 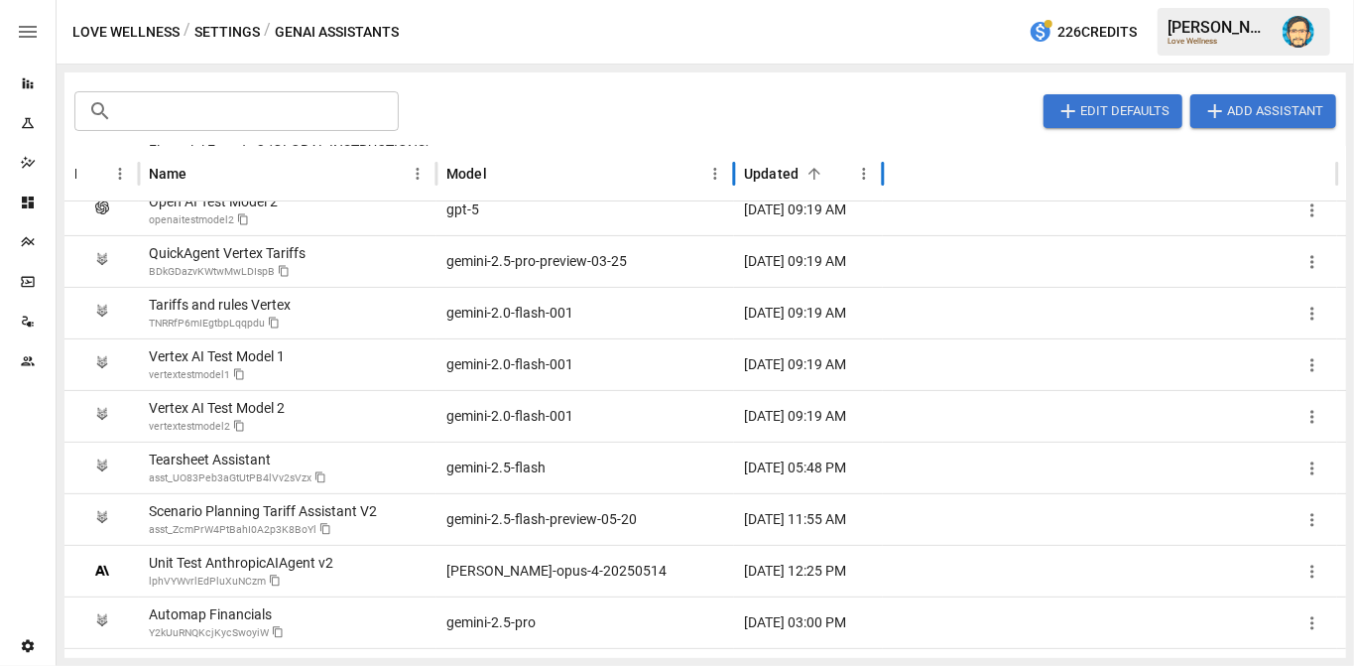 I want to click on button: Love Wellness, so click(x=126, y=32).